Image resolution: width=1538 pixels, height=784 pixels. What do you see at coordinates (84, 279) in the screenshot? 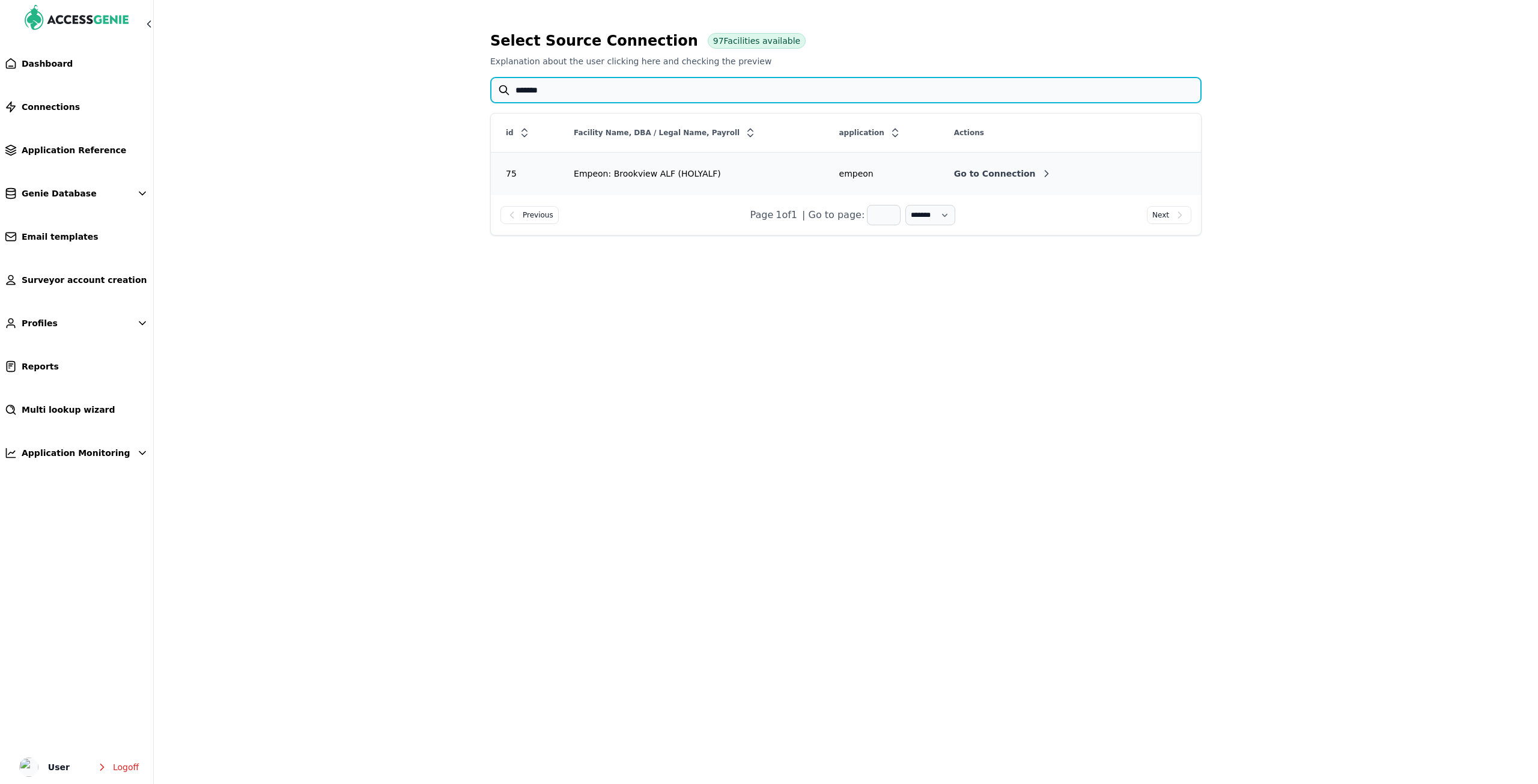
I see `span: Surveyor account creation` at bounding box center [84, 279].